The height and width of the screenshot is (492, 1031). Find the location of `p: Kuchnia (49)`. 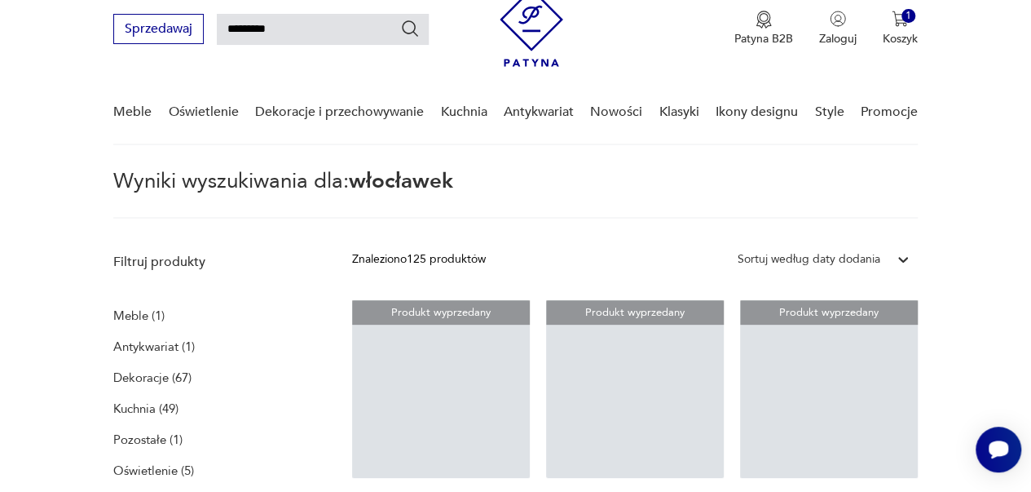

p: Kuchnia (49) is located at coordinates (146, 408).